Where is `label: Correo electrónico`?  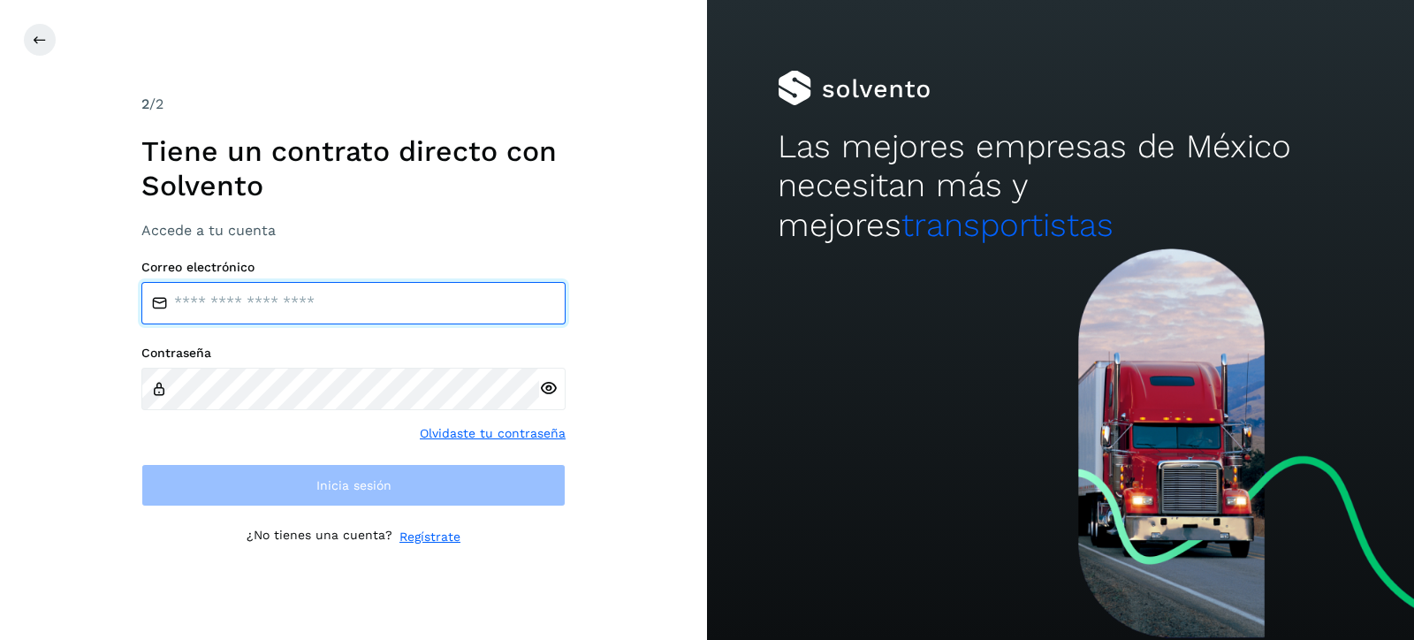
label: Correo electrónico is located at coordinates (353, 267).